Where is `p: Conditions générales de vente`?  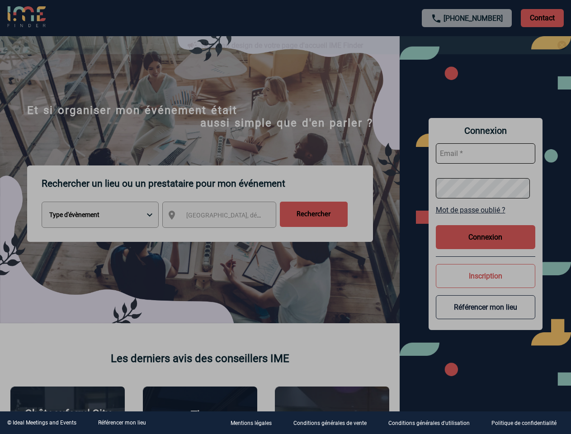
p: Conditions générales de vente is located at coordinates (330, 424).